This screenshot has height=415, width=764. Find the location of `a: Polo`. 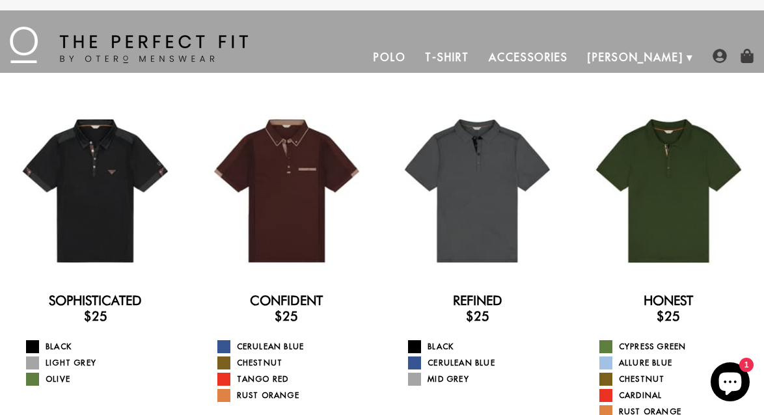

a: Polo is located at coordinates (390, 57).